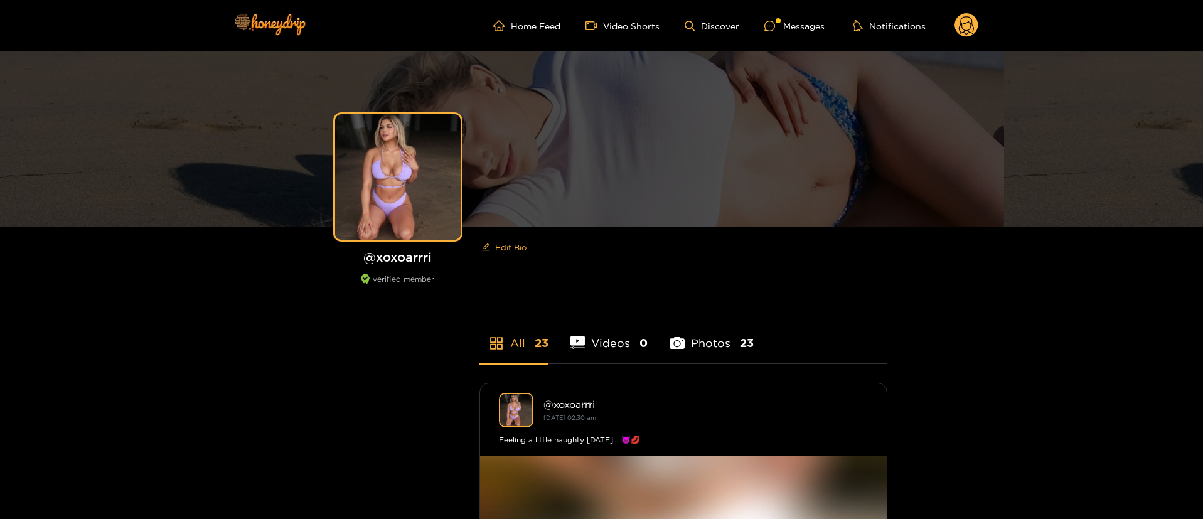 Image resolution: width=1203 pixels, height=519 pixels. What do you see at coordinates (889, 26) in the screenshot?
I see `button: Notifications` at bounding box center [889, 26].